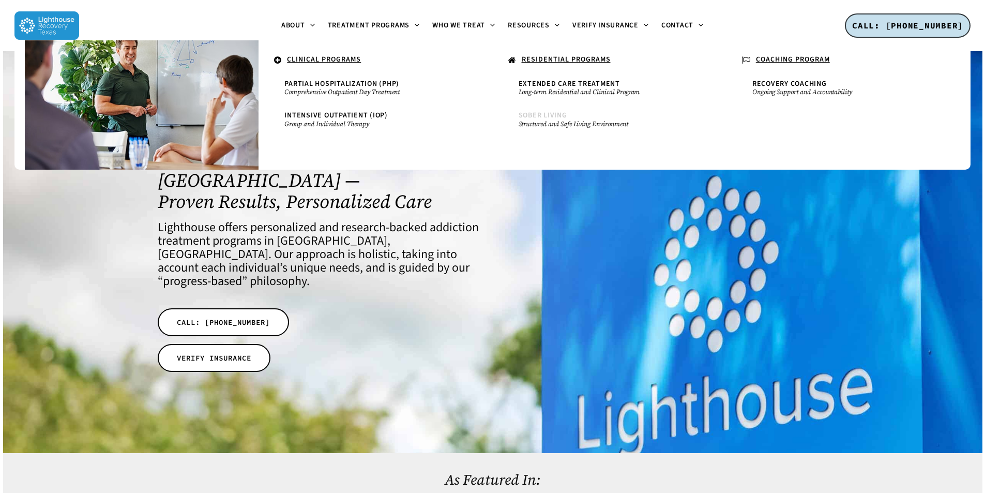 This screenshot has width=985, height=493. What do you see at coordinates (610, 124) in the screenshot?
I see `small: Structured and Safe Living Environment` at bounding box center [610, 124].